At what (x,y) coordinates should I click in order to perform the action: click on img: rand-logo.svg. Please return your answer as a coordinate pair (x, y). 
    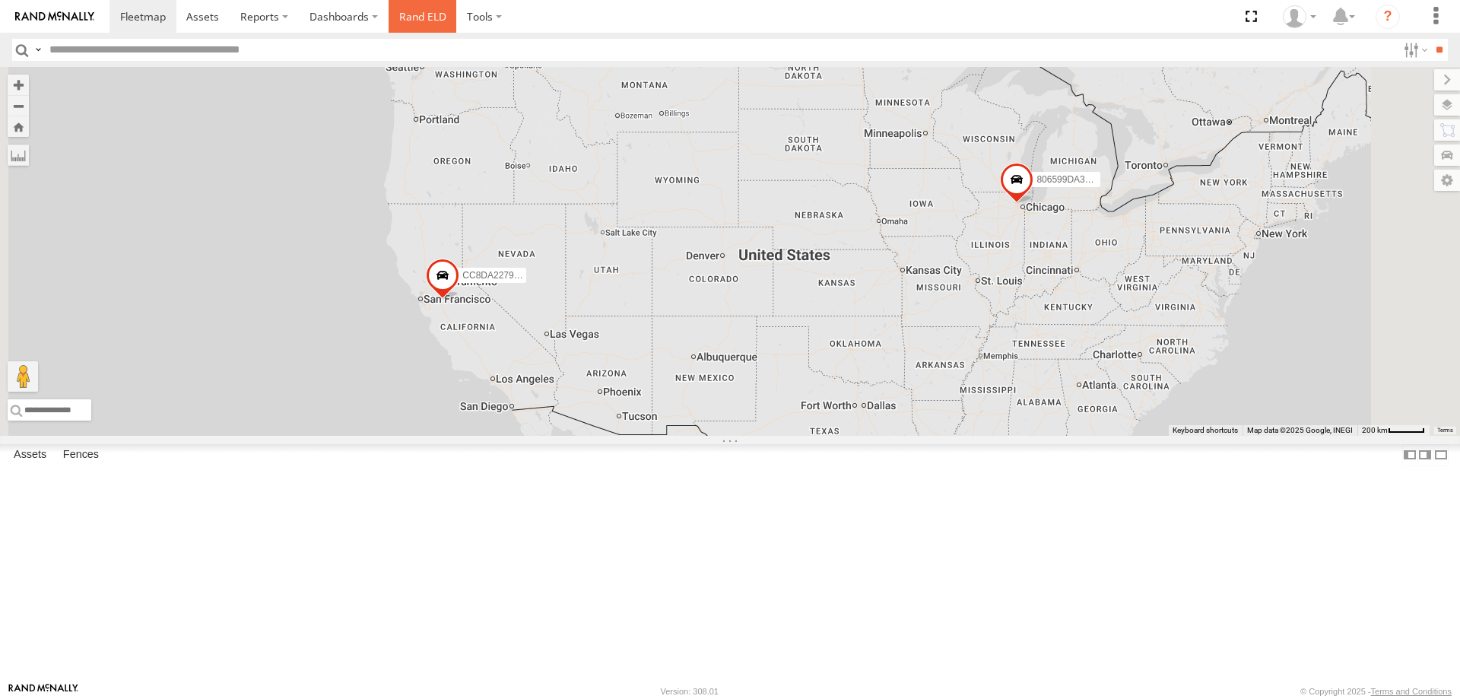
    Looking at the image, I should click on (55, 17).